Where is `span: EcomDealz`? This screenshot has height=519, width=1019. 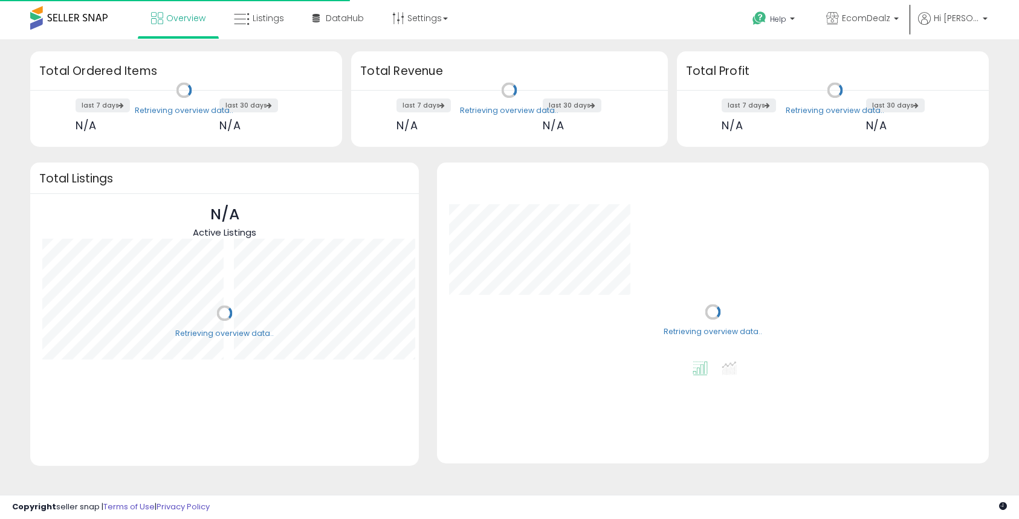 span: EcomDealz is located at coordinates (866, 18).